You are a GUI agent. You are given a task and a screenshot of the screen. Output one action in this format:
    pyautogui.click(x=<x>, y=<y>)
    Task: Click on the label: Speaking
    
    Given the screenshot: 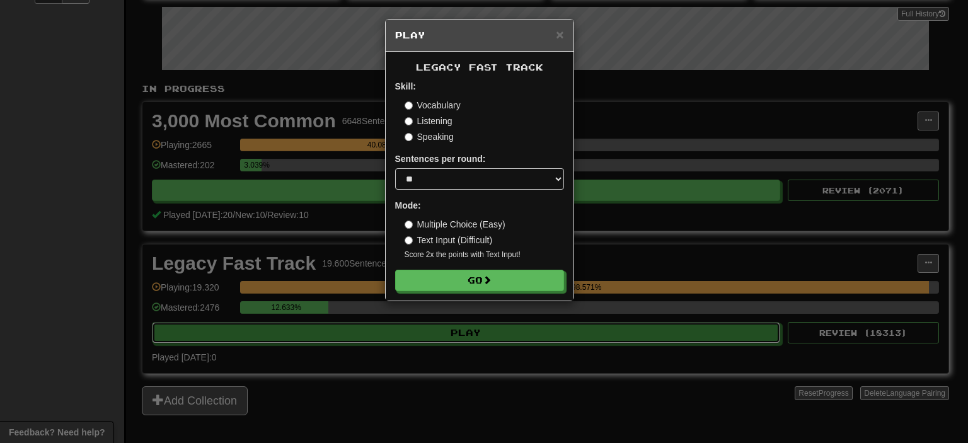 What is the action you would take?
    pyautogui.click(x=429, y=137)
    